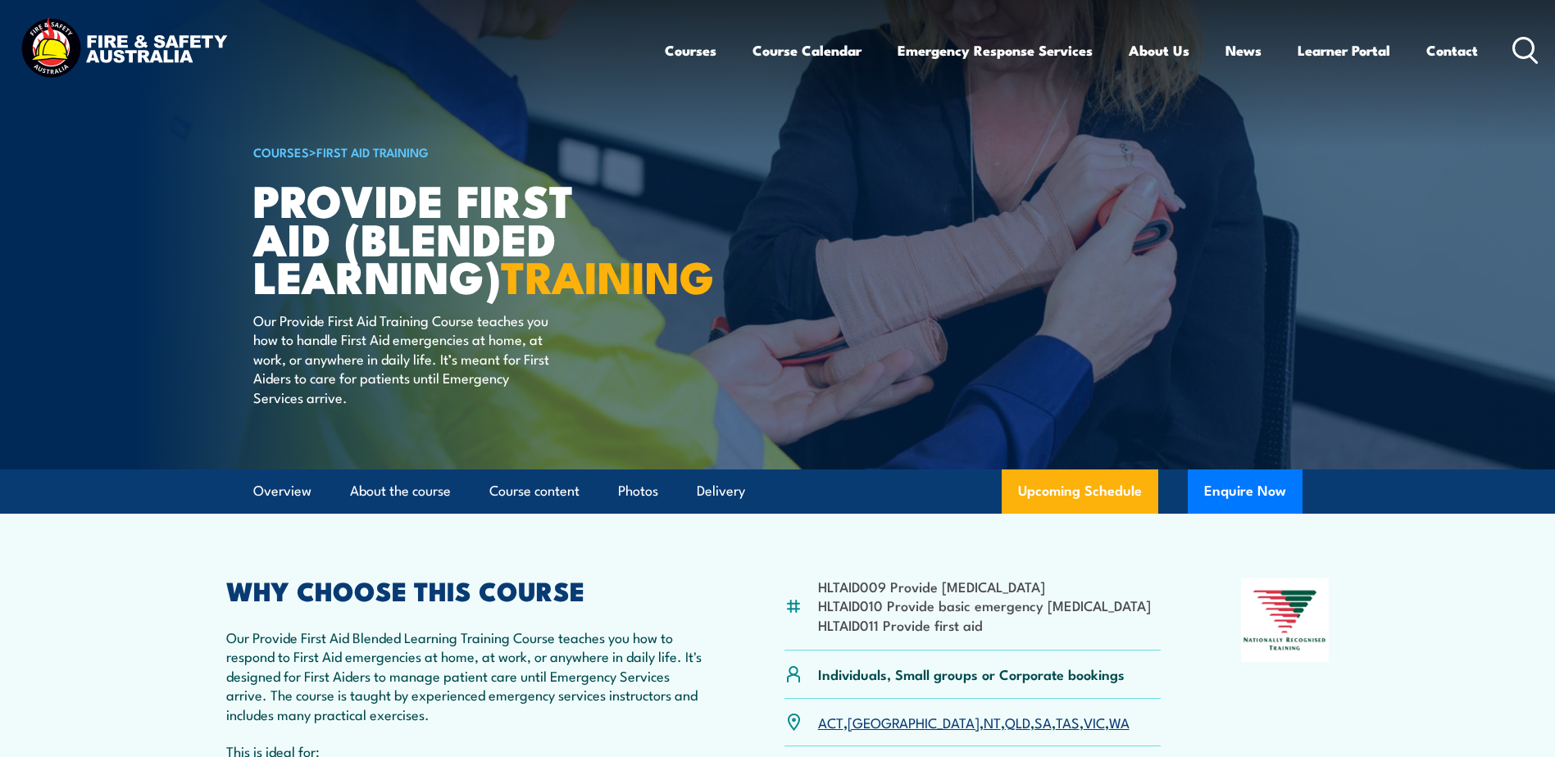  What do you see at coordinates (282, 491) in the screenshot?
I see `a: Overview` at bounding box center [282, 491].